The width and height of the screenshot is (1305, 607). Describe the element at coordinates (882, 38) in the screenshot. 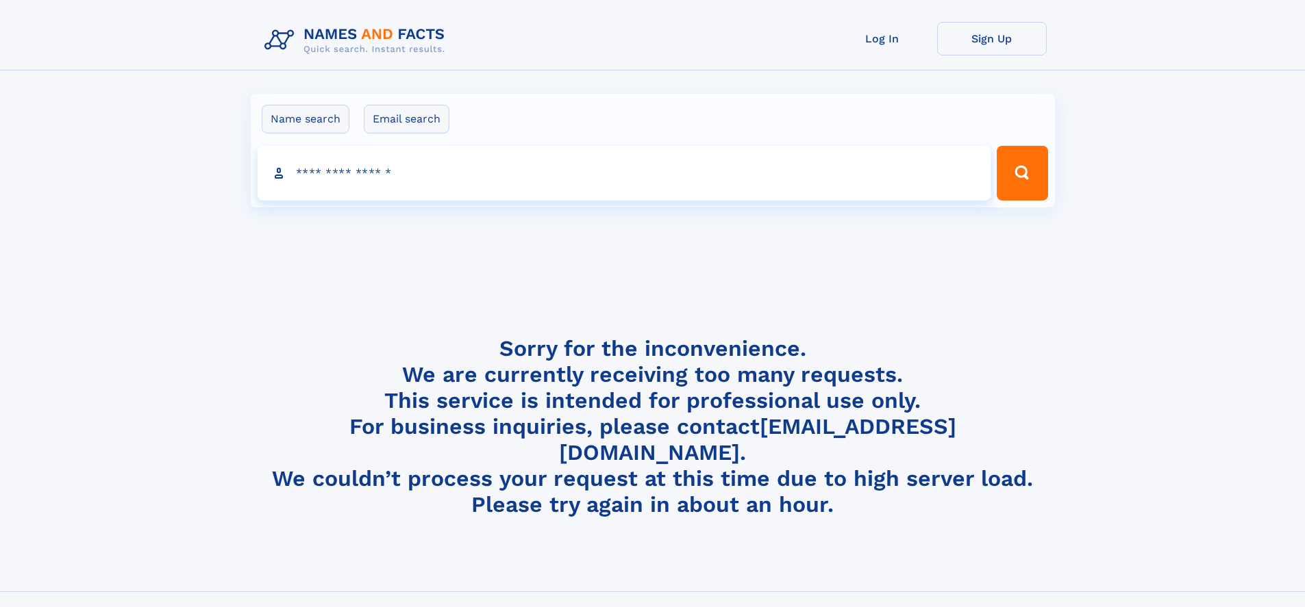

I see `a: Log In` at that location.